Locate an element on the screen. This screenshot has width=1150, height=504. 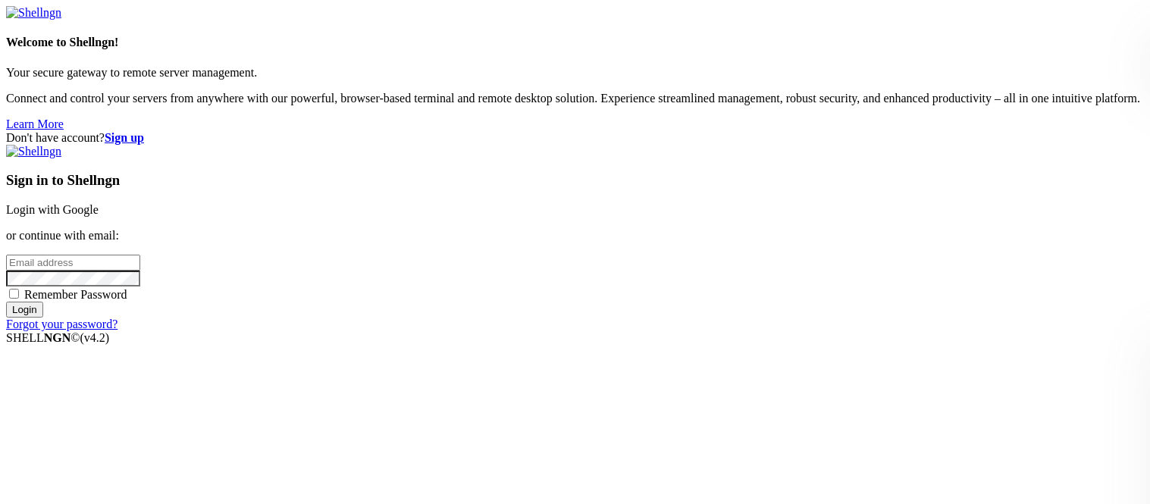
p: Connect and control your servers from anywhere with our powerful, browser-based terminal and remo... is located at coordinates (575, 99).